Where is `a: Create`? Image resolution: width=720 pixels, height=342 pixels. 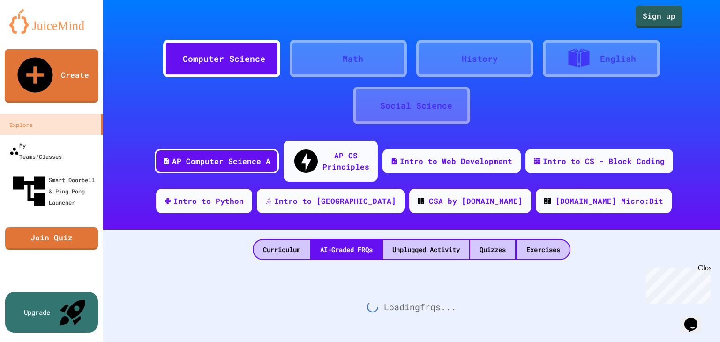
a: Create is located at coordinates (52, 76).